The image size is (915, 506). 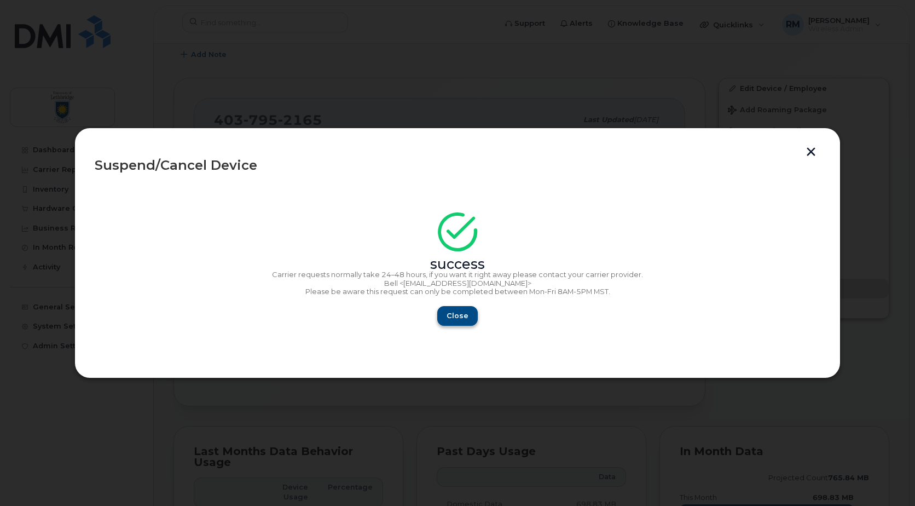 What do you see at coordinates (458, 275) in the screenshot?
I see `p: Carrier requests normally take 24–48 hours, if you want it right away please contact your carrier...` at bounding box center [458, 275].